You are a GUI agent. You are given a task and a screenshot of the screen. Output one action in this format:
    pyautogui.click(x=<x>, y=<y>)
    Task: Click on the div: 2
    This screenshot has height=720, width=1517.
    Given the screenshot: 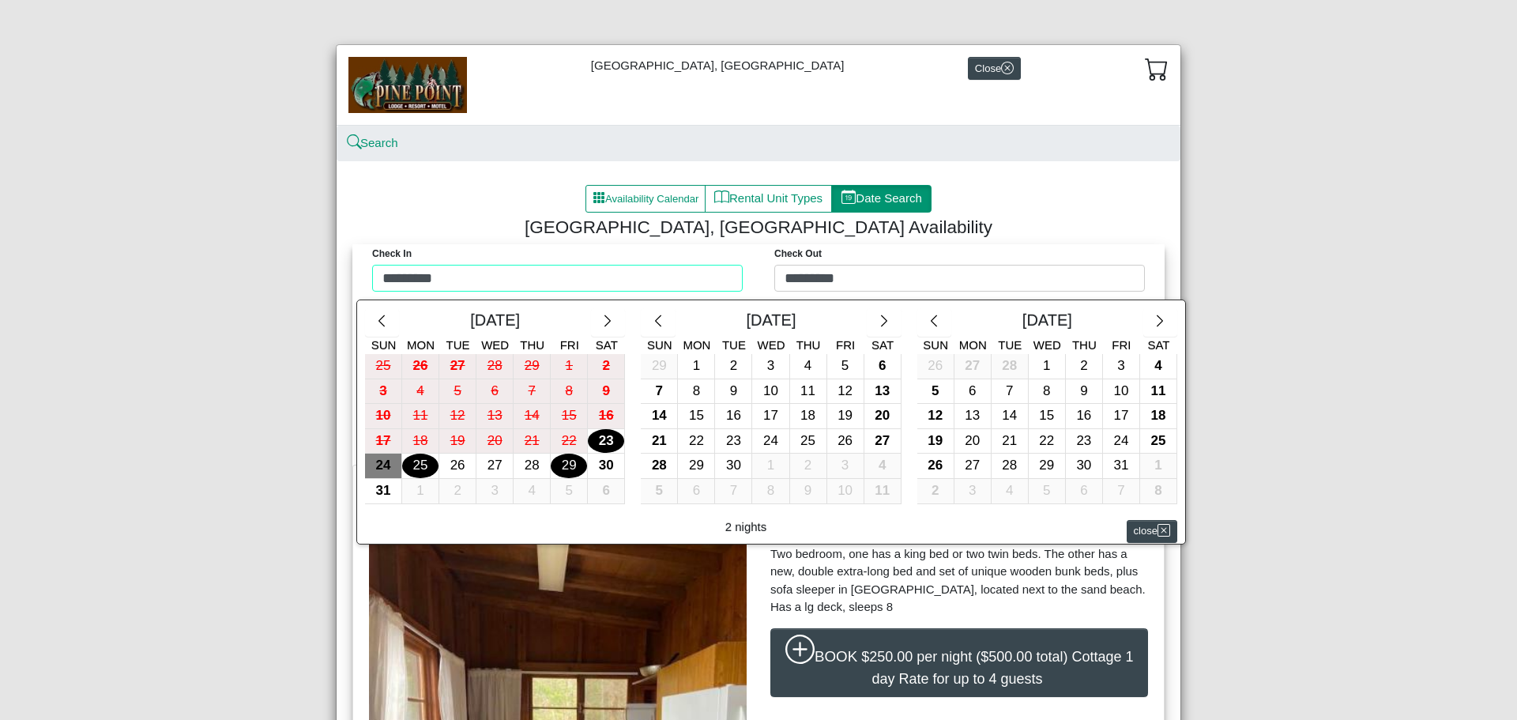 What is the action you would take?
    pyautogui.click(x=733, y=366)
    